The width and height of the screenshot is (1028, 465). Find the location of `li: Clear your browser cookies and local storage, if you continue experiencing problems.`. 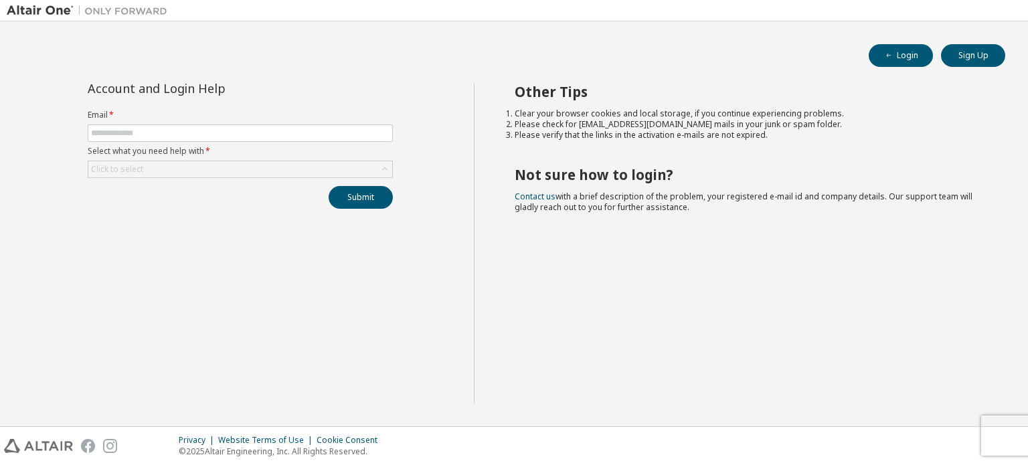

li: Clear your browser cookies and local storage, if you continue experiencing problems. is located at coordinates (748, 114).